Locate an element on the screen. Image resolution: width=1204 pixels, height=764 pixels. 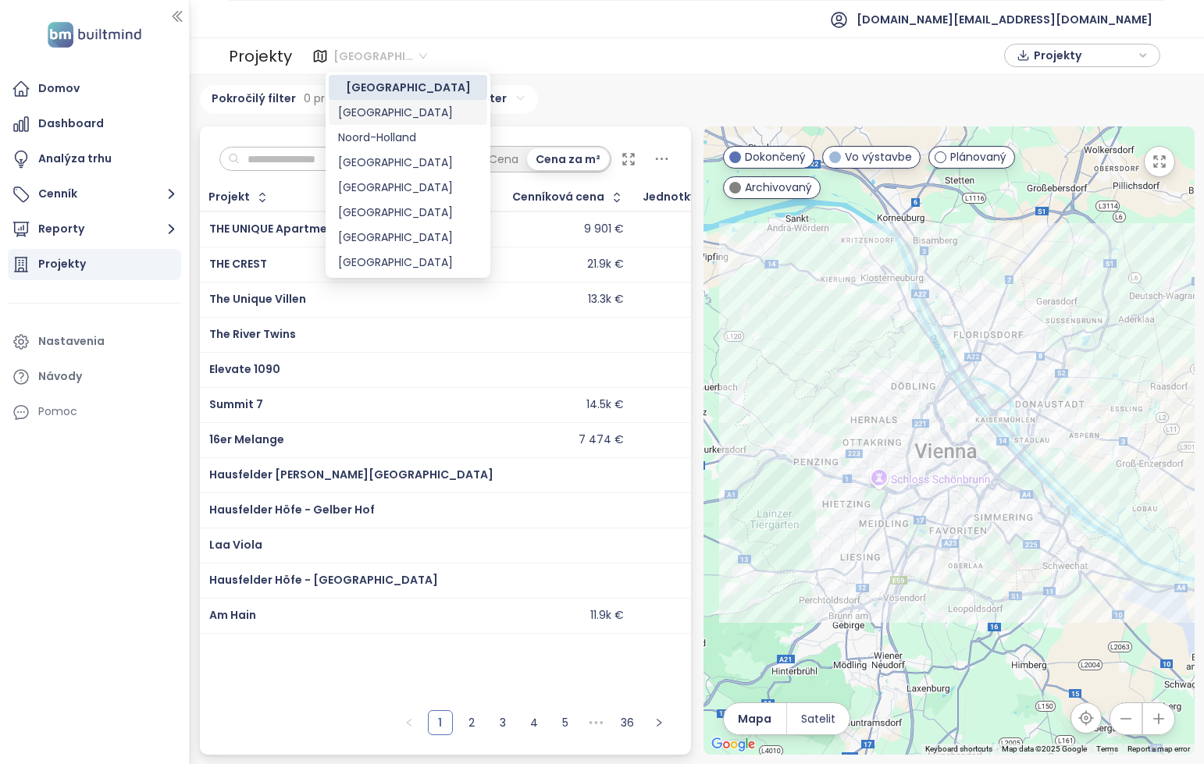
a: Návody is located at coordinates (94, 377).